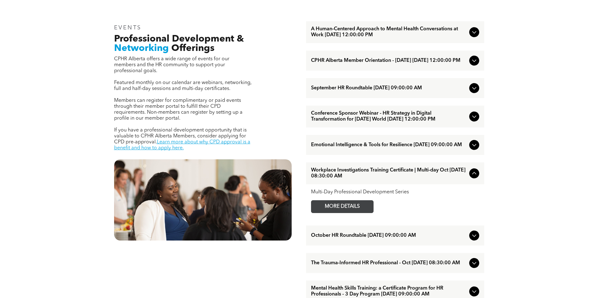 The height and width of the screenshot is (298, 593). Describe the element at coordinates (183, 86) in the screenshot. I see `span: Featured monthly on our calendar are webinars, networking, full and half-day sessions and multi-d...` at that location.